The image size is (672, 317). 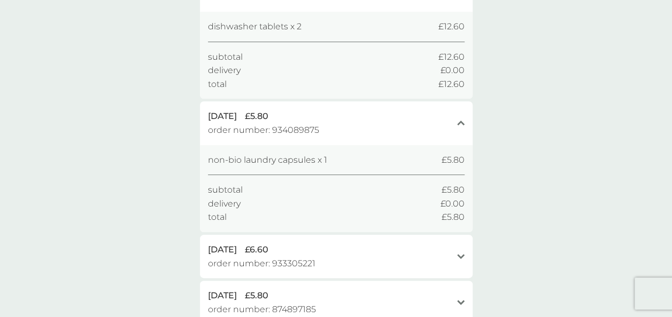 I want to click on span: £6.60, so click(x=256, y=250).